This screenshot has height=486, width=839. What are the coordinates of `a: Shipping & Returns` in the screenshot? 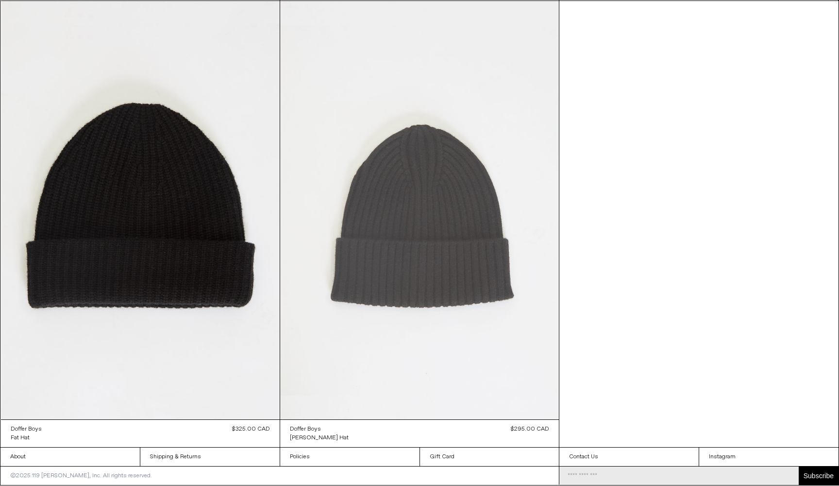 It's located at (210, 457).